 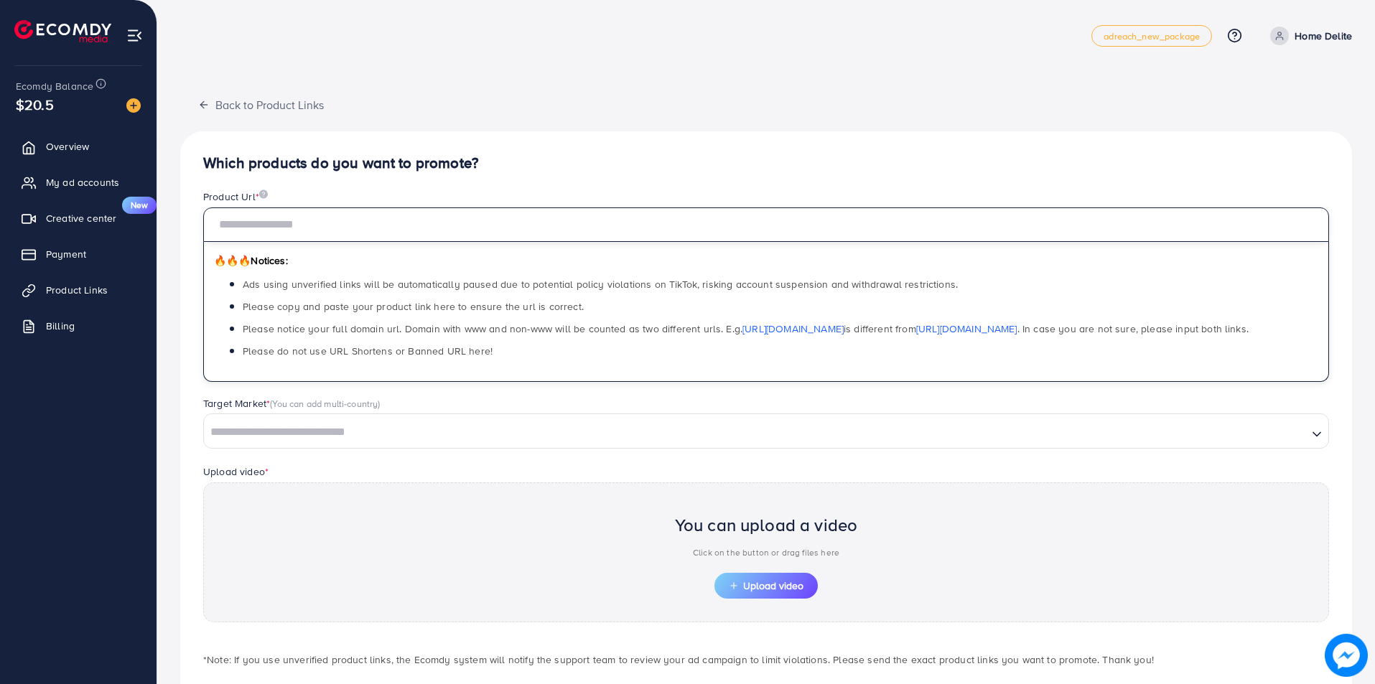 What do you see at coordinates (291, 403) in the screenshot?
I see `label: Target Market` at bounding box center [291, 403].